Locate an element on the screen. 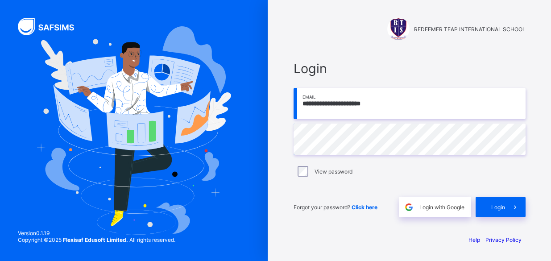 This screenshot has width=551, height=261. span: Version 0.1.19 is located at coordinates (96, 233).